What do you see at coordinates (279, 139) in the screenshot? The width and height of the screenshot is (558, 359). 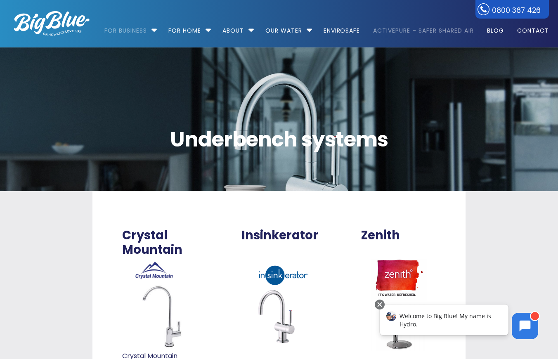 I see `span: Underbench systems` at bounding box center [279, 139].